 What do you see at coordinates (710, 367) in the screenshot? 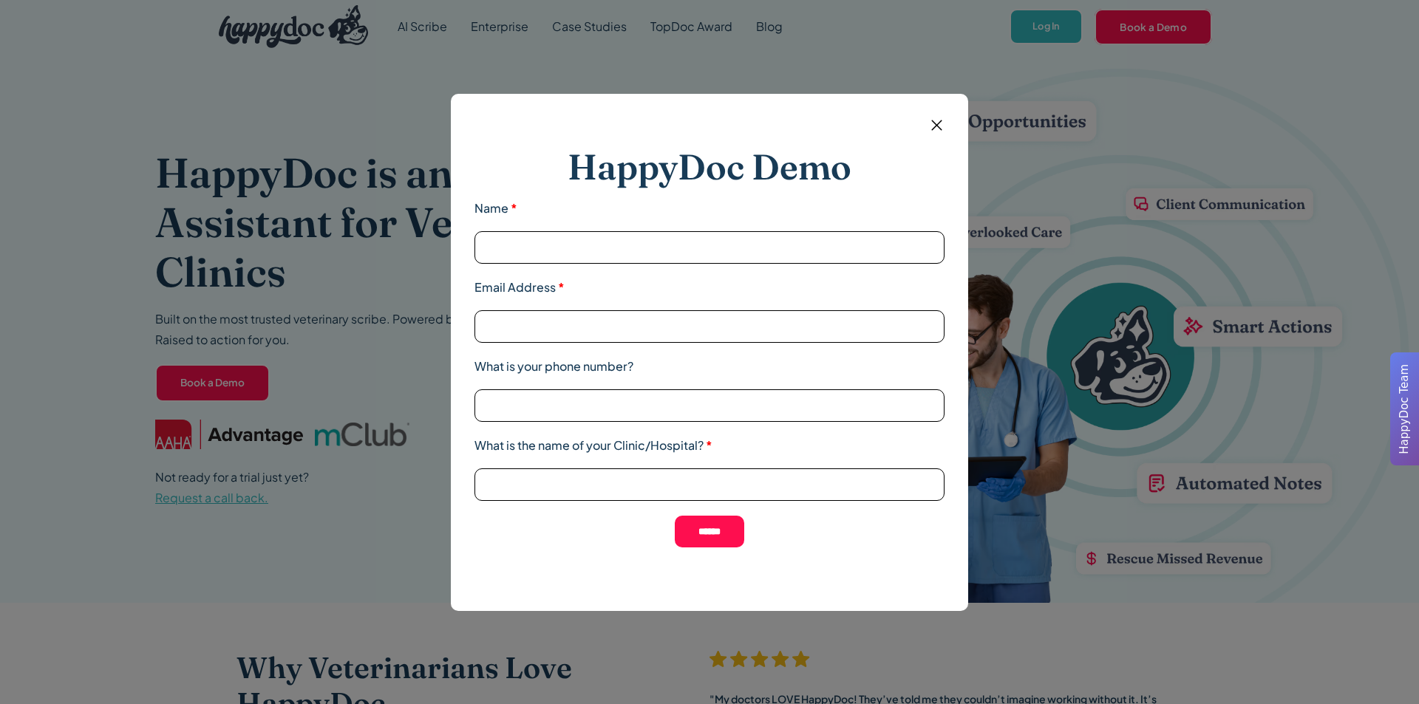
I see `label: What is your phone number?` at bounding box center [710, 367].